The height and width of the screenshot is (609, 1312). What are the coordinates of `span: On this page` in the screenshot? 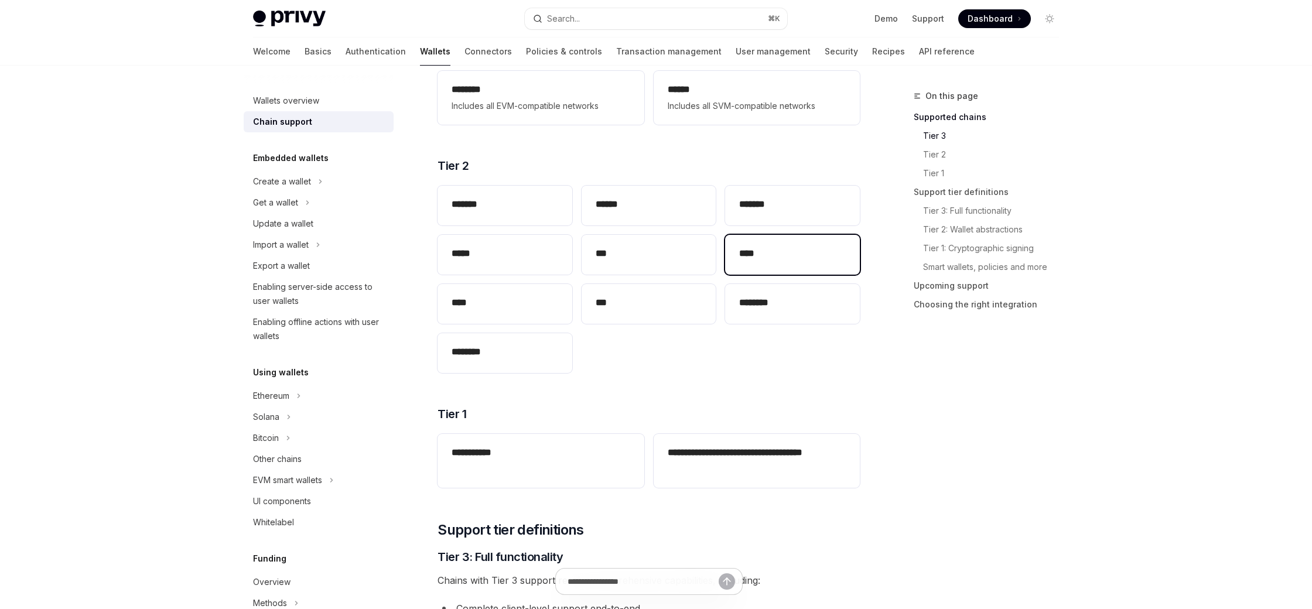 It's located at (952, 96).